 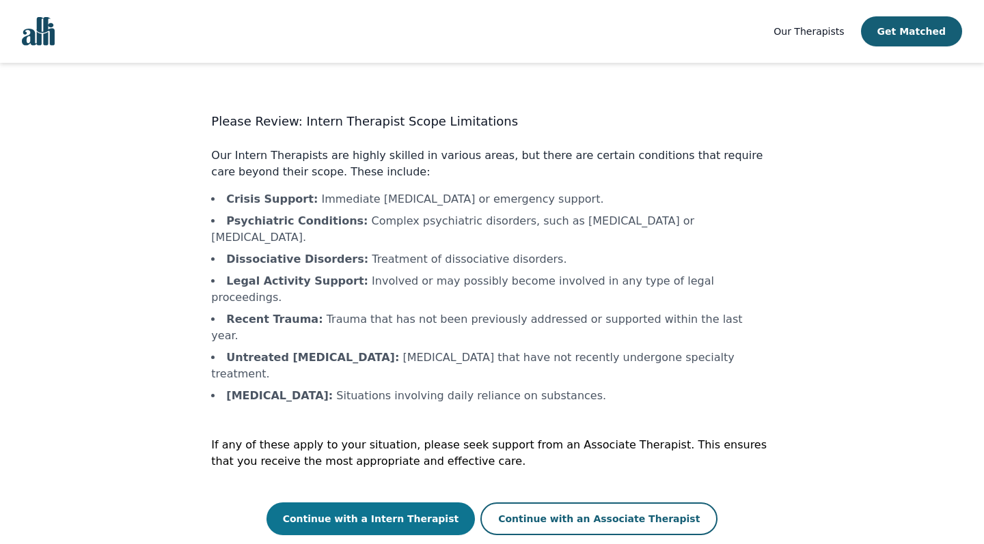 I want to click on li: Situations involving daily reliance on substances., so click(x=491, y=396).